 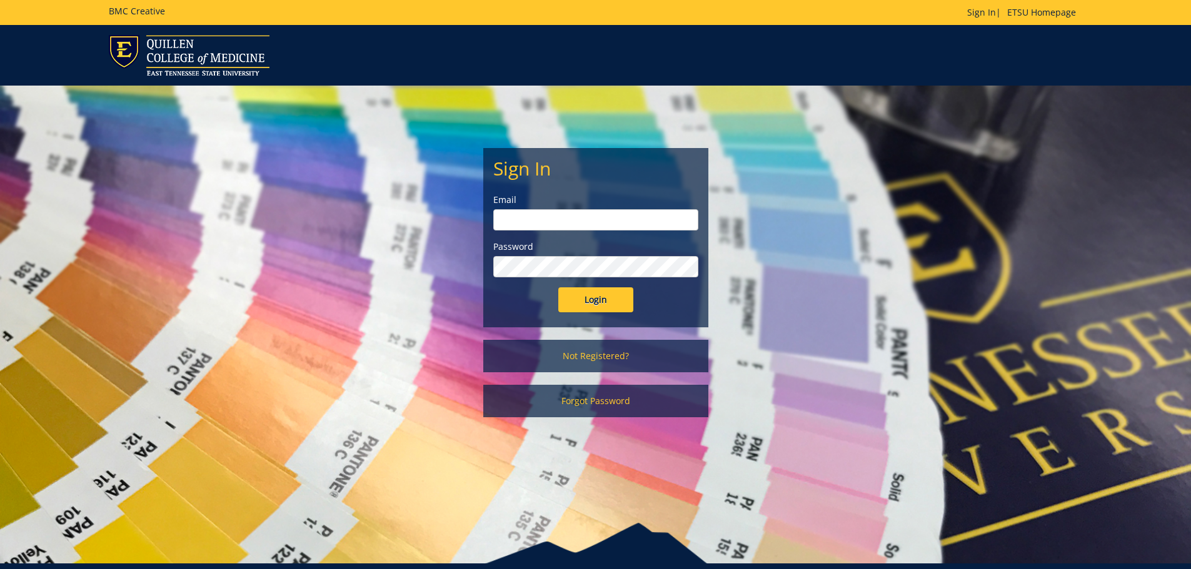 What do you see at coordinates (189, 55) in the screenshot?
I see `img: ETSU logo` at bounding box center [189, 55].